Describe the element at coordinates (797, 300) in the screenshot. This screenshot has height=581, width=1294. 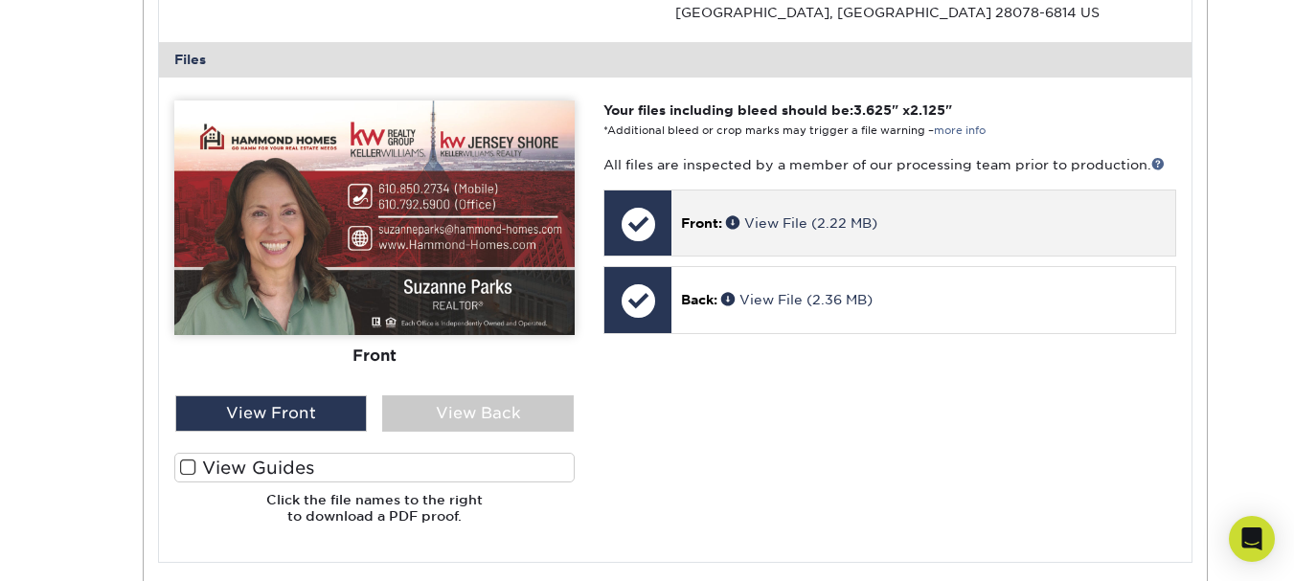
I see `a: View File (2.36 MB)` at that location.